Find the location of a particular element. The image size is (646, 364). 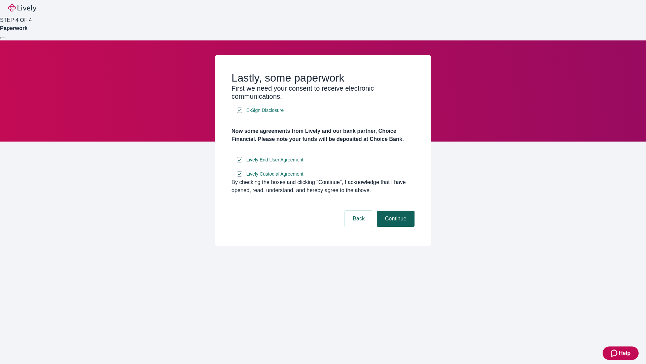

button: Continue is located at coordinates (396, 219).